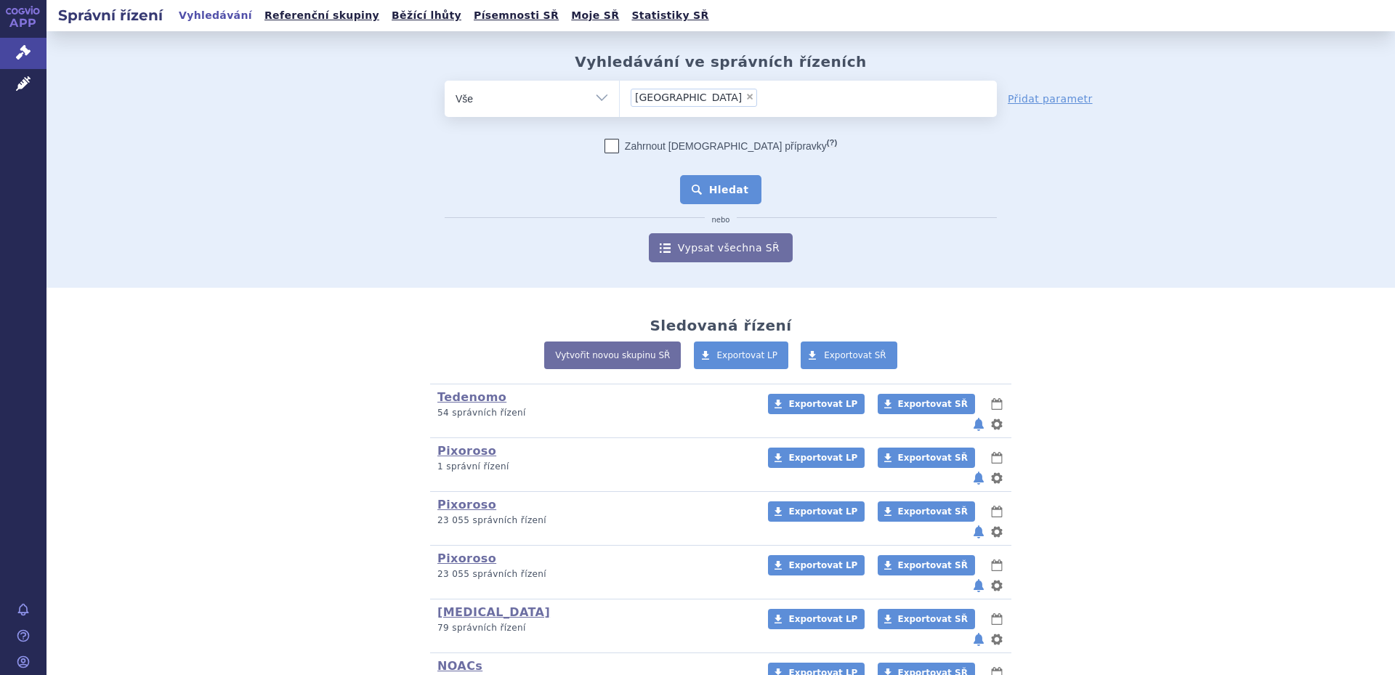 Image resolution: width=1395 pixels, height=675 pixels. Describe the element at coordinates (720, 325) in the screenshot. I see `h2: Sledovaná řízení` at that location.